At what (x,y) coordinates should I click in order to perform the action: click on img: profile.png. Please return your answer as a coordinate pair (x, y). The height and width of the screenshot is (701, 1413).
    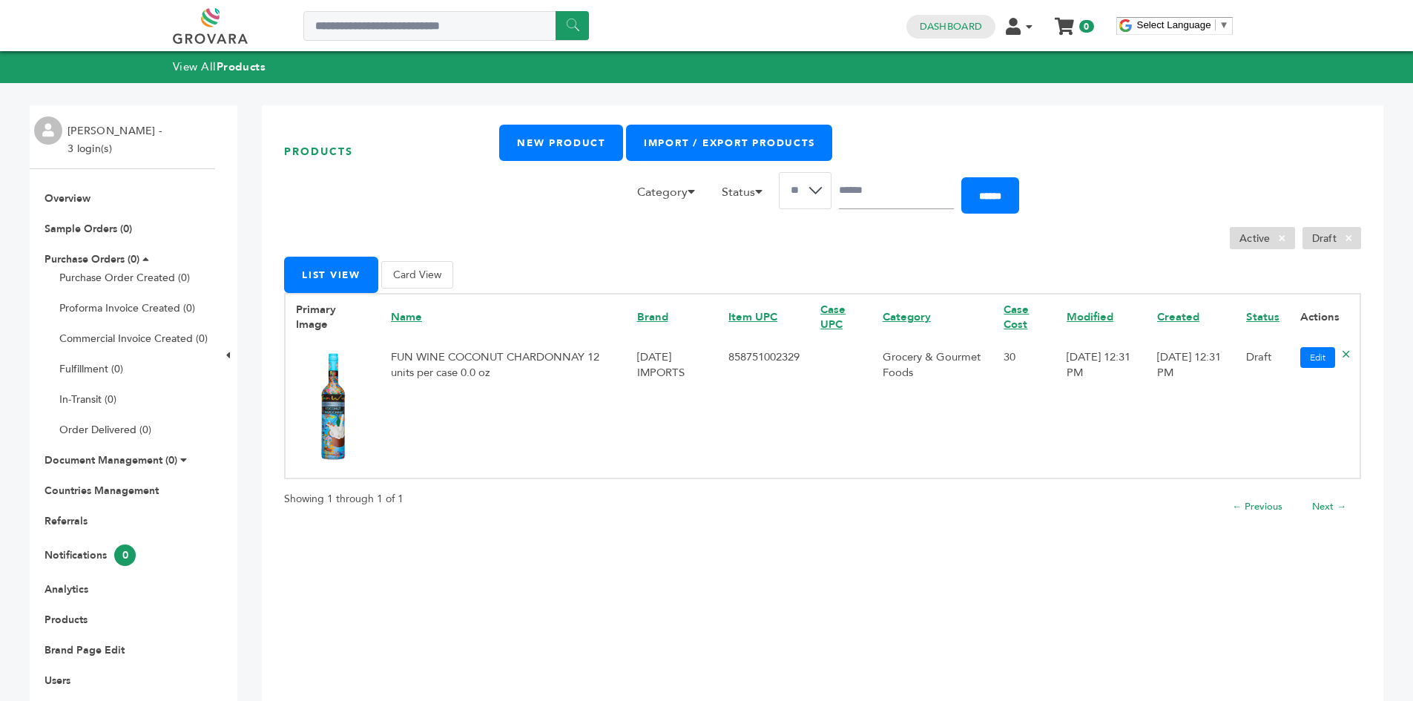
    Looking at the image, I should click on (48, 131).